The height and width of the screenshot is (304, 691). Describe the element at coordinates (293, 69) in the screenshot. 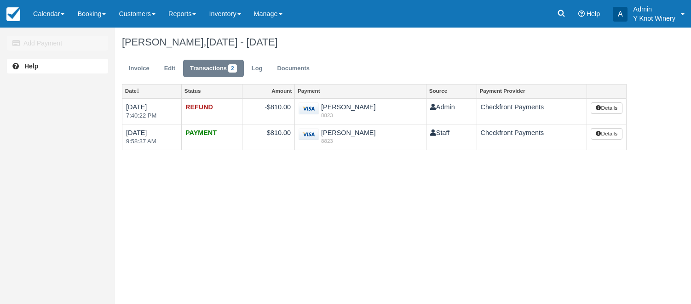

I see `a: Documents` at that location.